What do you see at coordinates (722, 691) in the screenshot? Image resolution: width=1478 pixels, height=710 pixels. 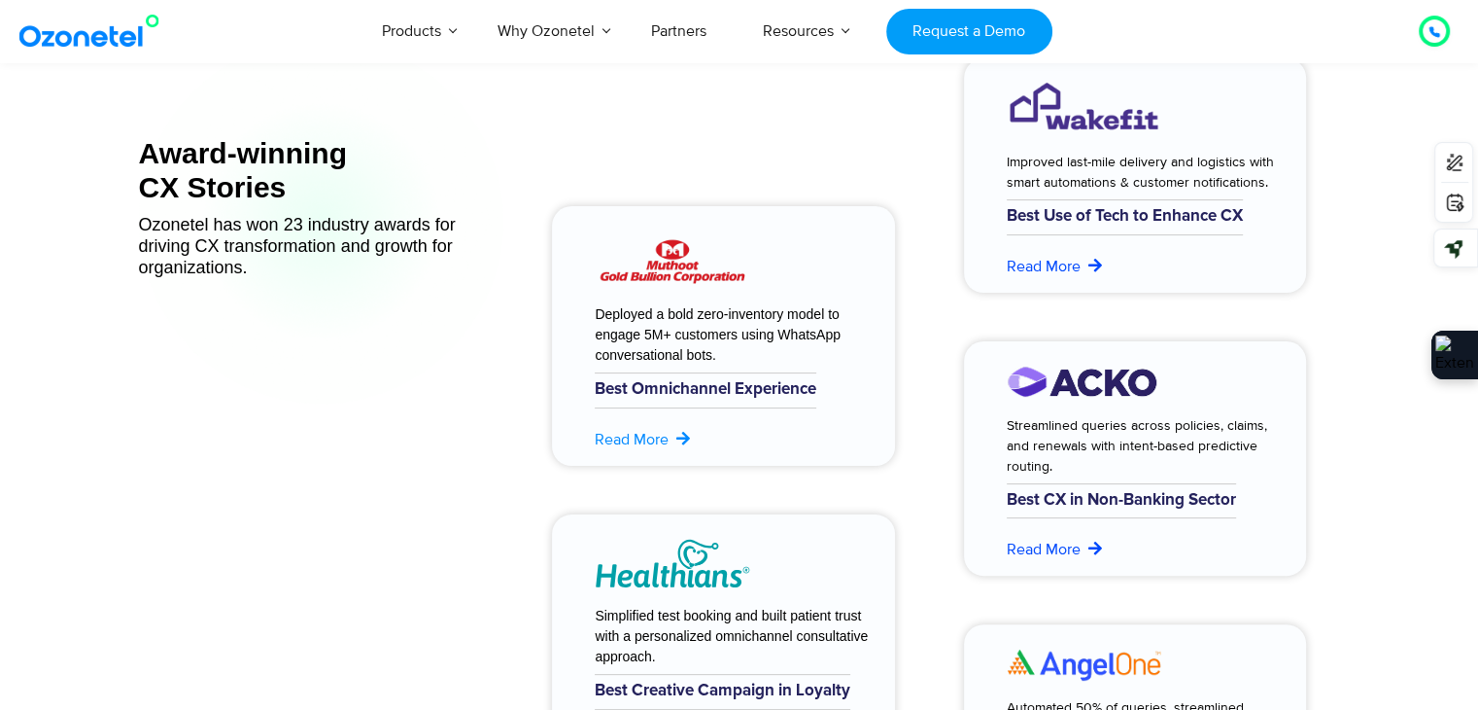 I see `h6: Best Creative Campaign in Loyalty` at bounding box center [722, 691].